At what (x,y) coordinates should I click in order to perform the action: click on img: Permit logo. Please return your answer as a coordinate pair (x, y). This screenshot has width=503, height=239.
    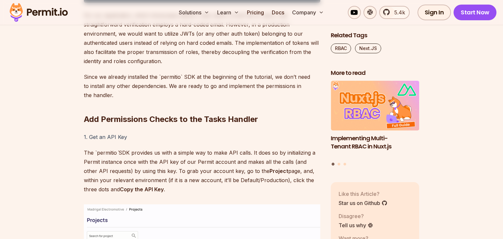
    Looking at the image, I should click on (39, 12).